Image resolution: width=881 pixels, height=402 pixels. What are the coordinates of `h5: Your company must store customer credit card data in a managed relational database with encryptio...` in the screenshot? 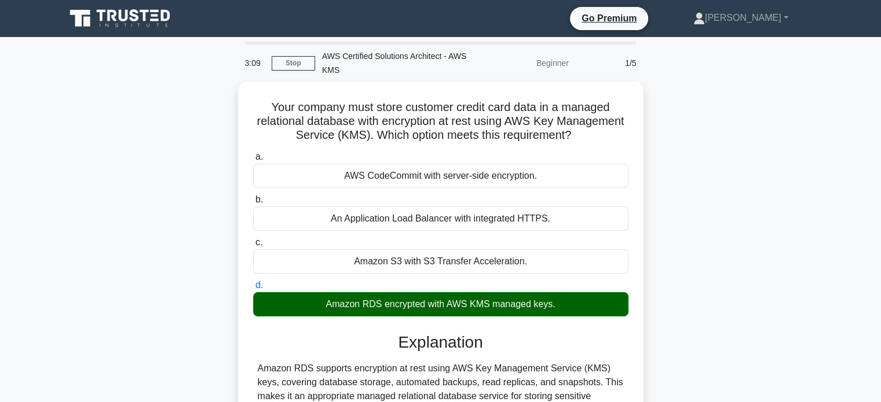 It's located at (441, 122).